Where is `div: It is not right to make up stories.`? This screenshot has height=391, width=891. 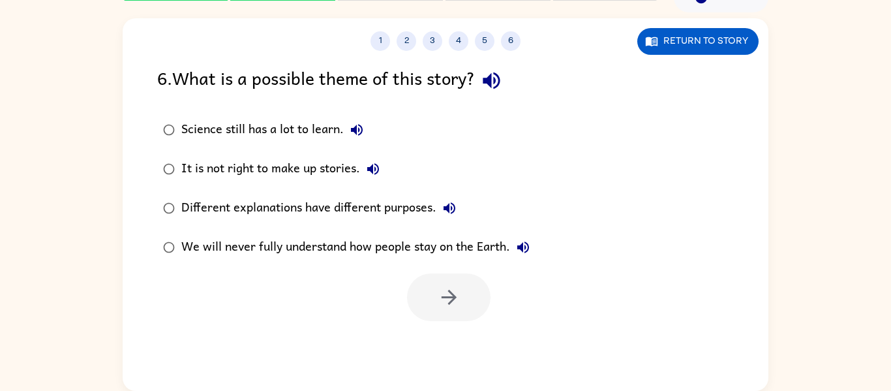 div: It is not right to make up stories. is located at coordinates (284, 169).